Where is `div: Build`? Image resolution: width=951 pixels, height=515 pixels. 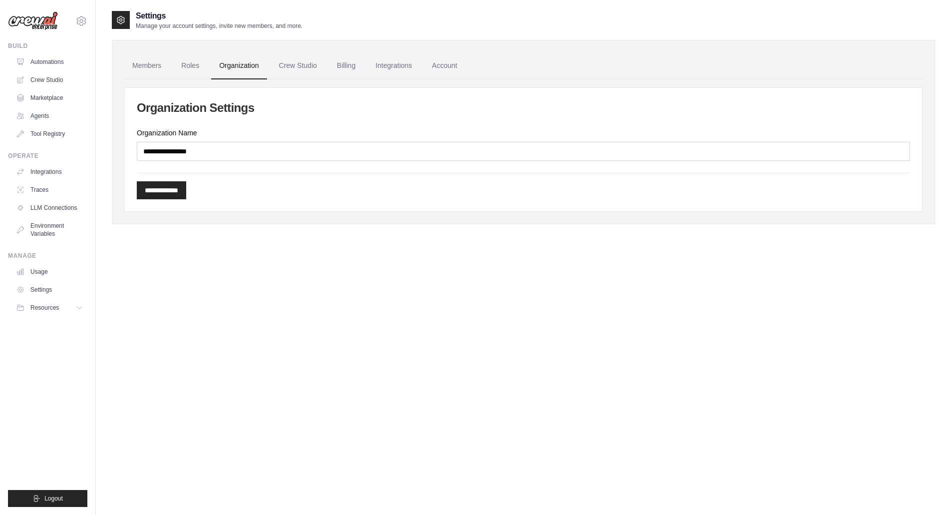 div: Build is located at coordinates (47, 46).